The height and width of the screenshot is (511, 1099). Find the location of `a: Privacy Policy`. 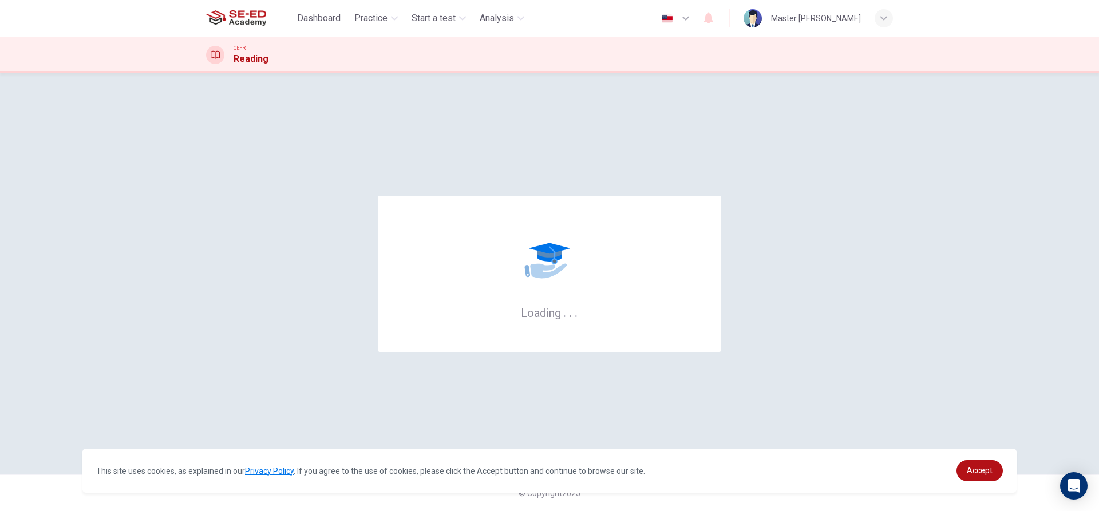

a: Privacy Policy is located at coordinates (269, 471).